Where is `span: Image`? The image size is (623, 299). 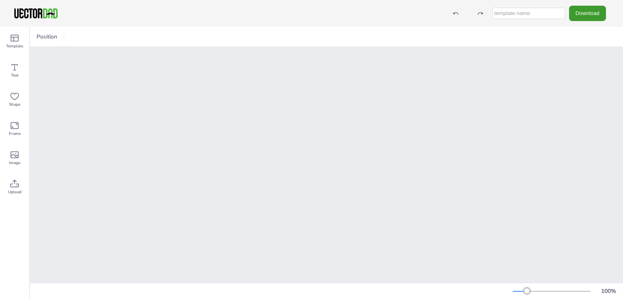 span: Image is located at coordinates (15, 163).